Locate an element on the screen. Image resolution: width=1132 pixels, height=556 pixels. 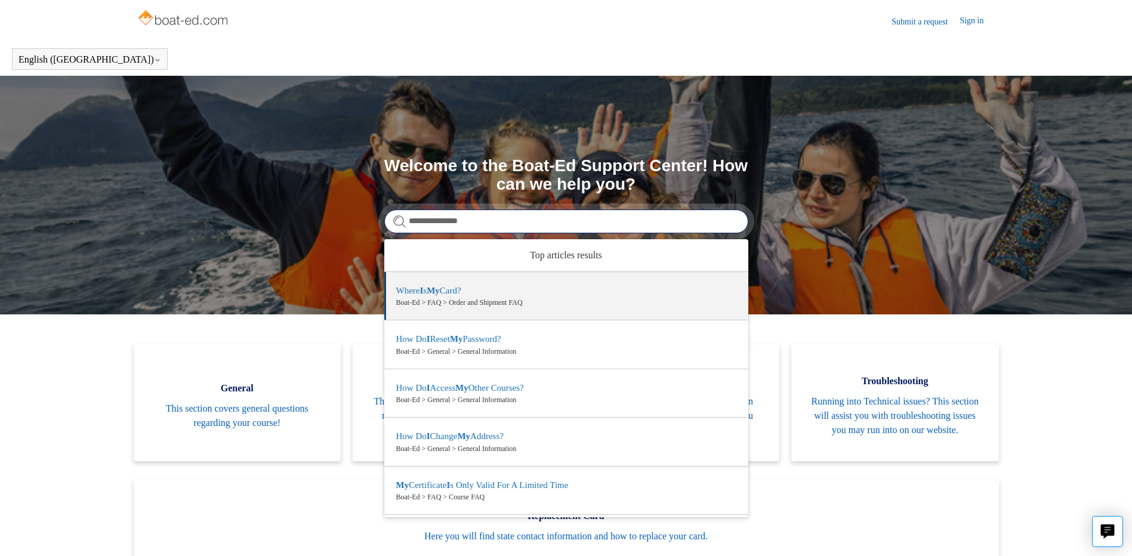
span: This section covers general questions regarding your course! is located at coordinates (237, 416).